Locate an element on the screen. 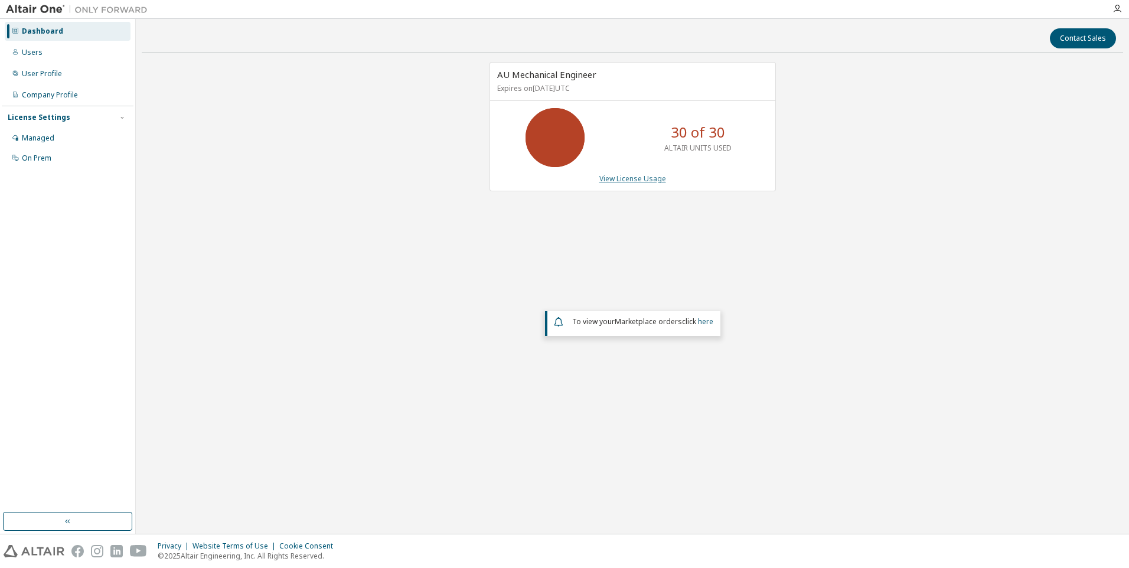 This screenshot has width=1129, height=568. img: altair_logo.svg is located at coordinates (34, 551).